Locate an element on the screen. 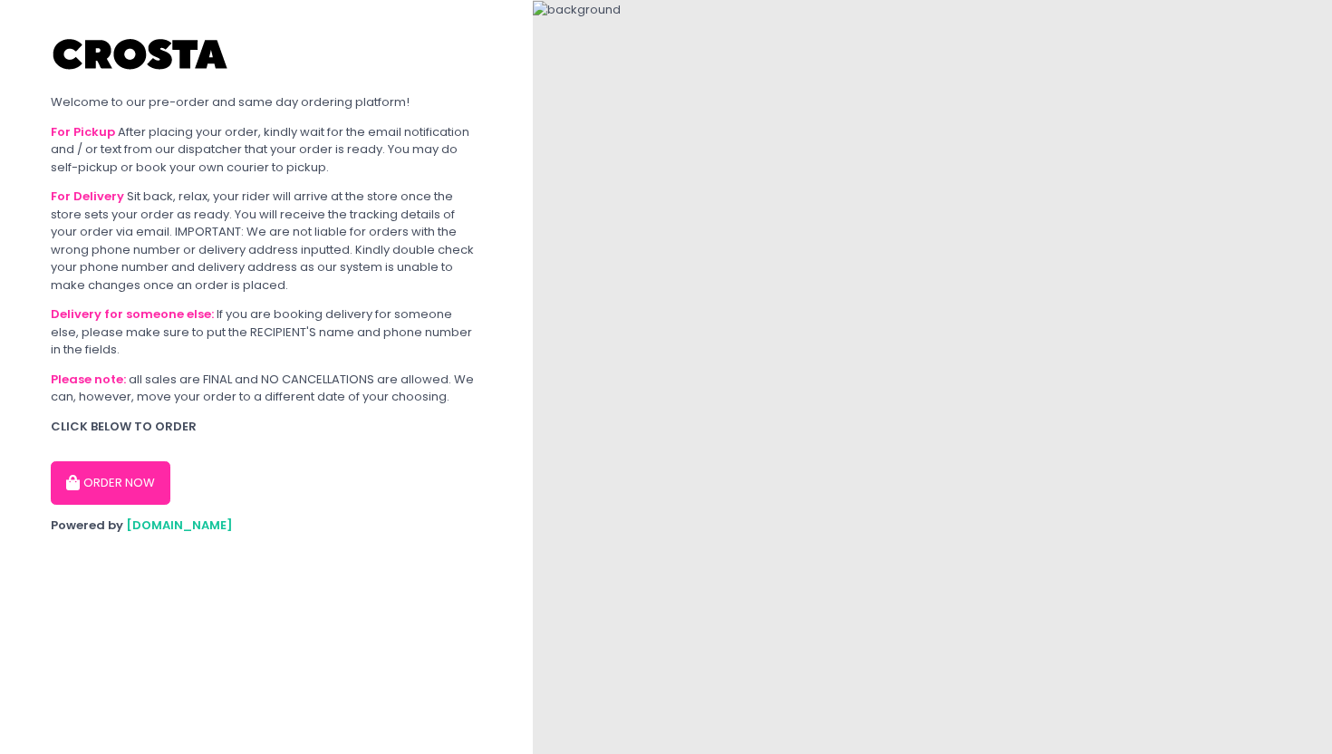 The image size is (1332, 754). div: Sit back, relax, your rider will arrive at the store once the store sets your order as ready. You... is located at coordinates (266, 240).